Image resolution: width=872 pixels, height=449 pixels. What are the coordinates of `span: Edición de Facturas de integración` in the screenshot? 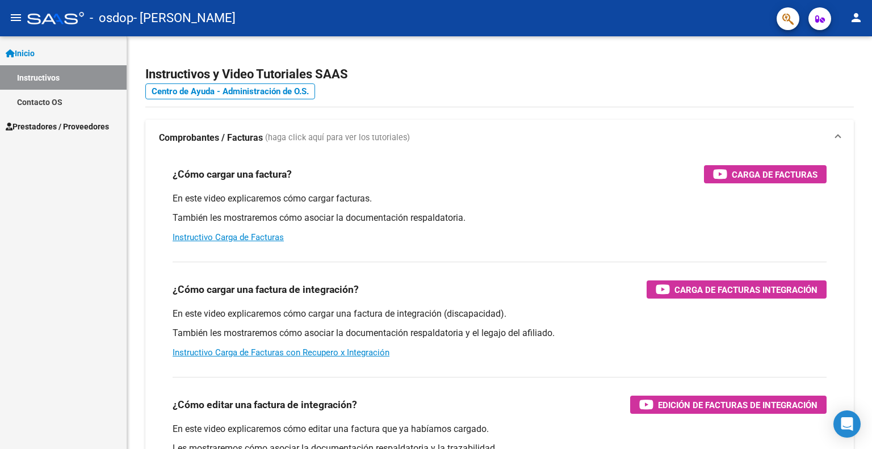 It's located at (737, 405).